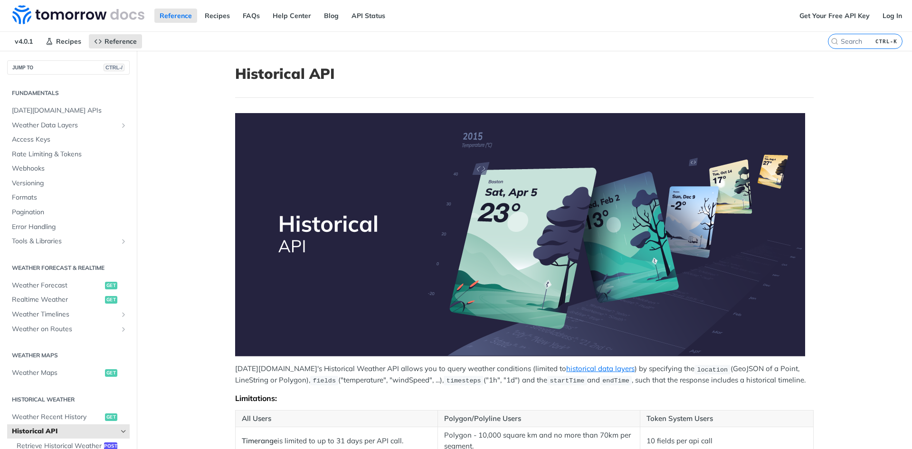 The image size is (912, 449). What do you see at coordinates (124, 431) in the screenshot?
I see `button: Hide subpages for Historical API` at bounding box center [124, 431].